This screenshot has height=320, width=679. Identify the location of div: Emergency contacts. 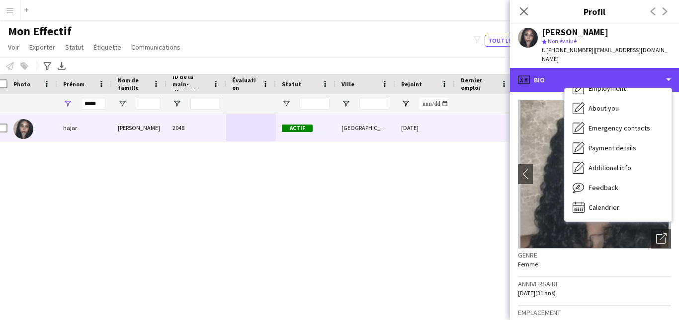
(618, 128).